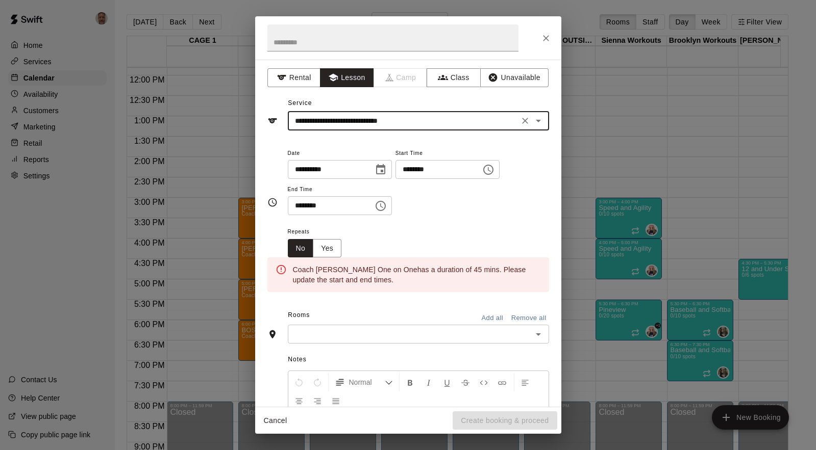  Describe the element at coordinates (488, 170) in the screenshot. I see `button: Choose time, selected time is 11:00 AM` at that location.